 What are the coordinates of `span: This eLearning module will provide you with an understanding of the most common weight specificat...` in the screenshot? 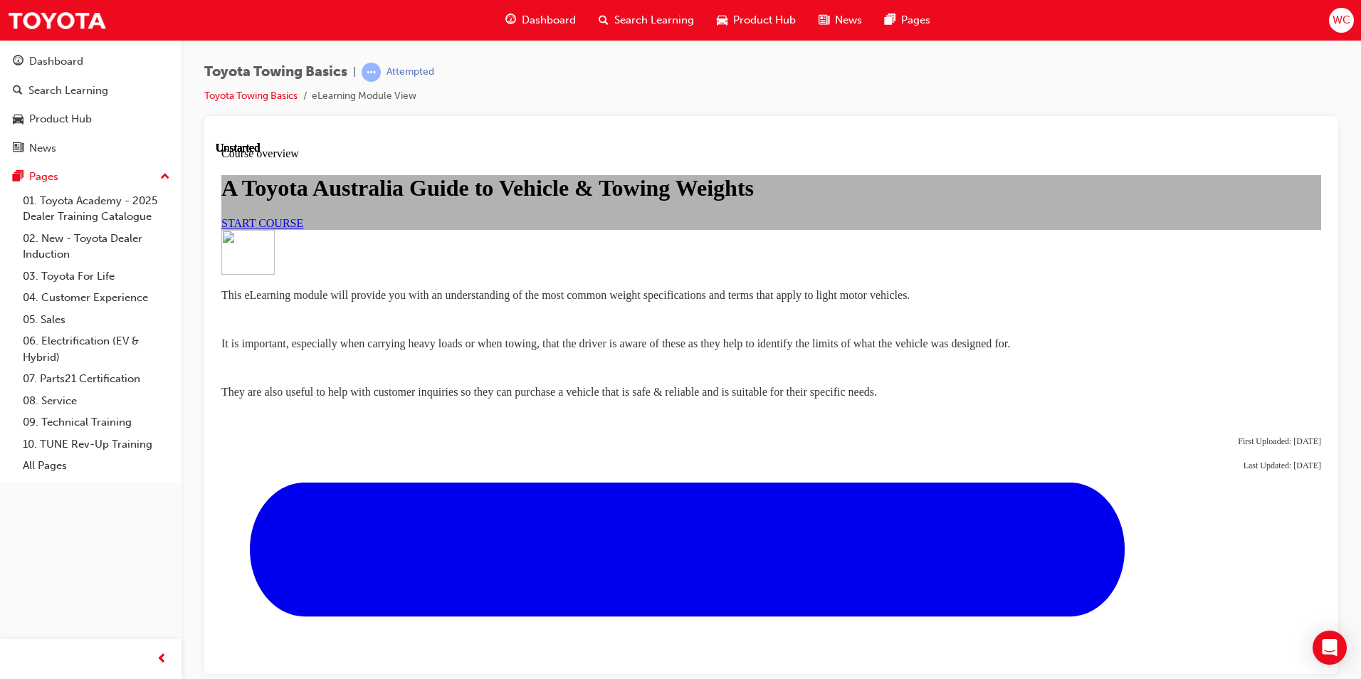 It's located at (350, 153).